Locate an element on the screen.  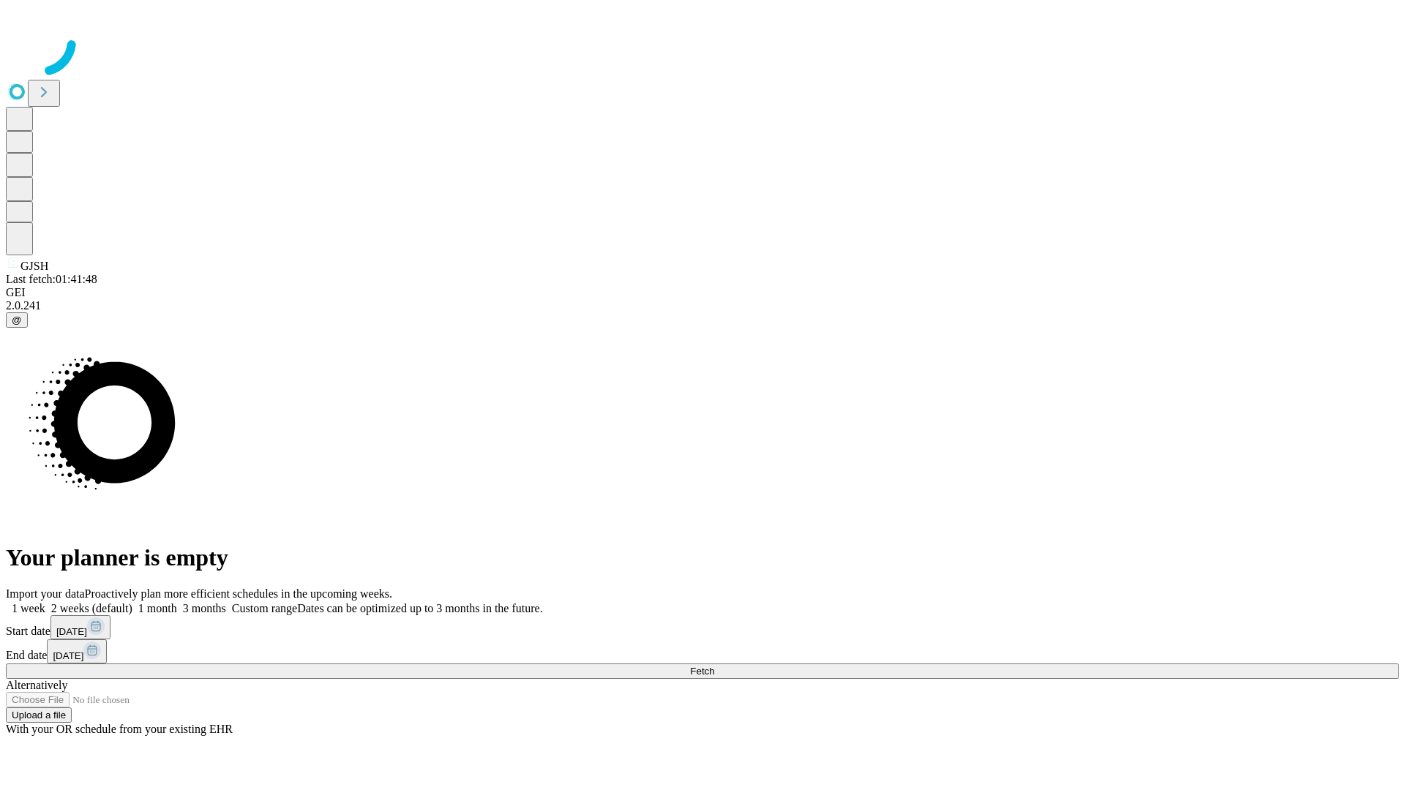
span: Last fetch: 01:41:48 is located at coordinates (51, 279).